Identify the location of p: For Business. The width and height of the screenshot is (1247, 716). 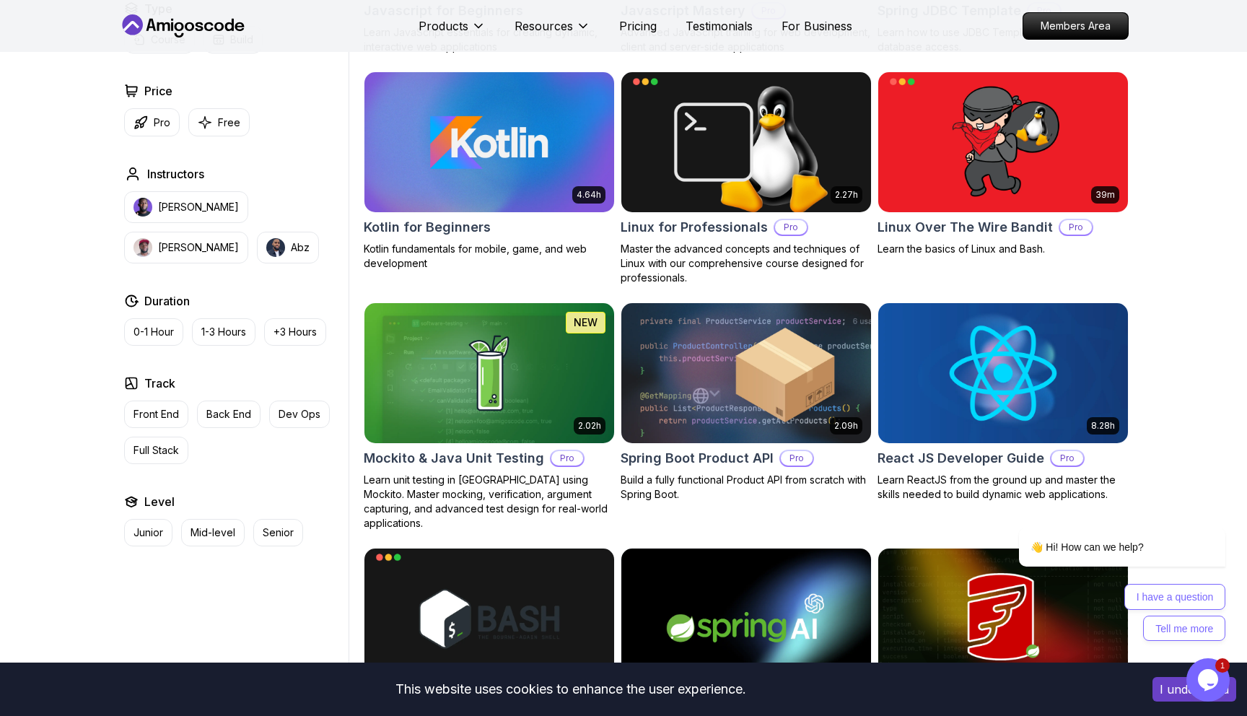
(817, 26).